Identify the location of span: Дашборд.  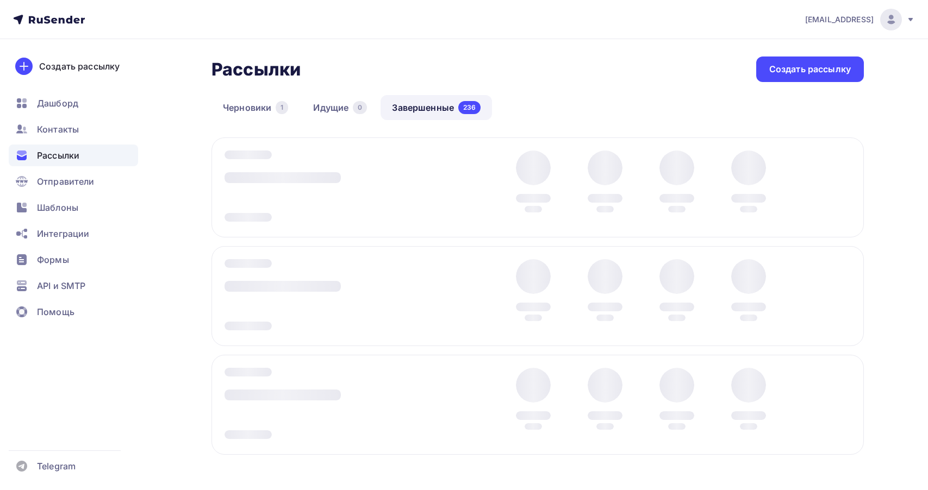
(58, 103).